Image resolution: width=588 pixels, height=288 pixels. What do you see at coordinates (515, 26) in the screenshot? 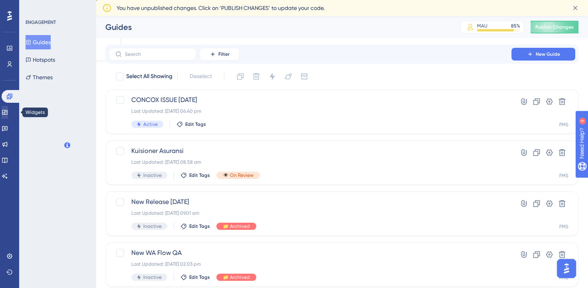
I see `div: 85 %` at bounding box center [515, 26].